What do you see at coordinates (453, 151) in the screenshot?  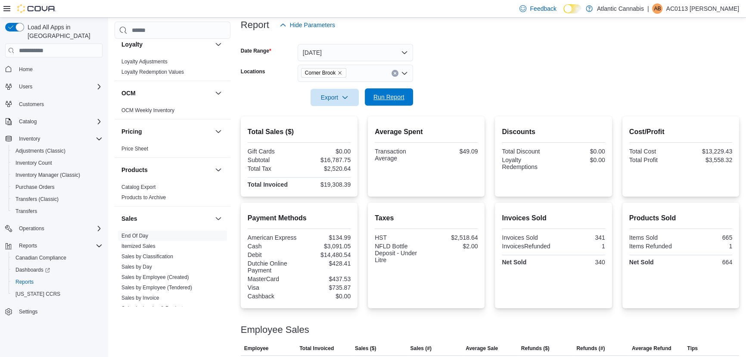 I see `div: $49.09` at bounding box center [453, 151].